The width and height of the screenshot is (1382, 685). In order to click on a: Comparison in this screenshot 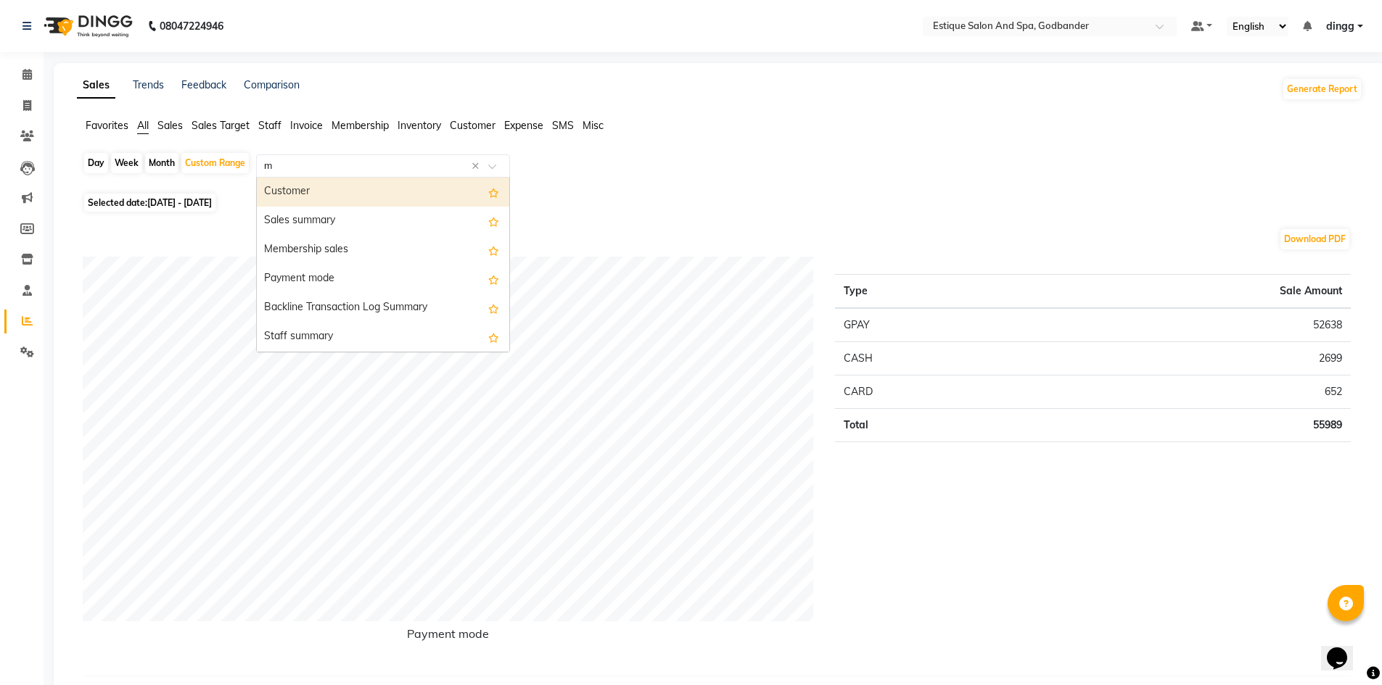, I will do `click(271, 85)`.